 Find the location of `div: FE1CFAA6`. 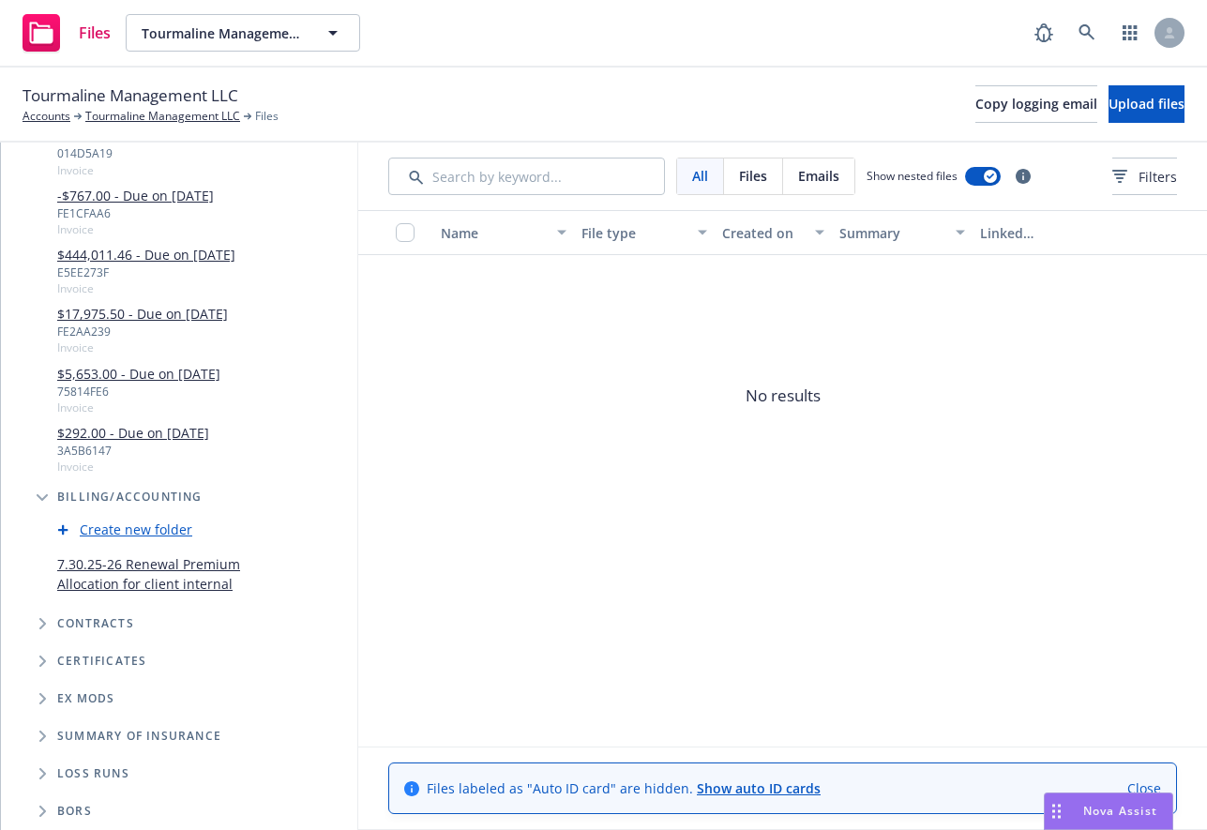

div: FE1CFAA6 is located at coordinates (135, 213).